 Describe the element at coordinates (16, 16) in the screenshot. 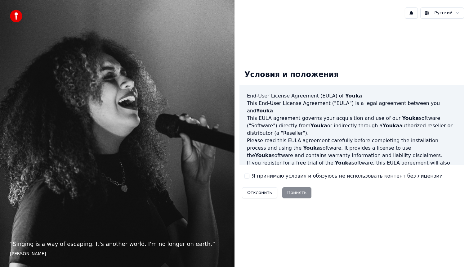

I see `img: youka` at that location.